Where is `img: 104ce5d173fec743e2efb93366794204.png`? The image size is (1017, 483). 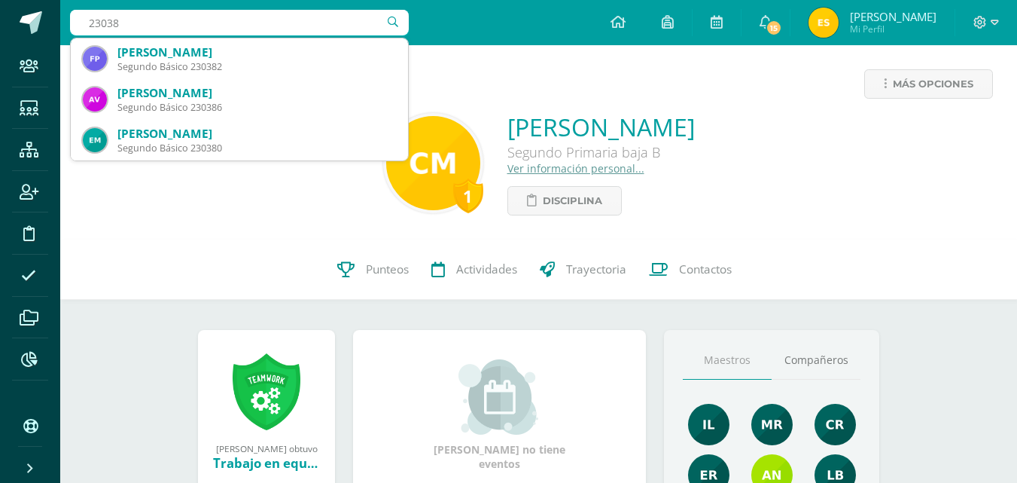 img: 104ce5d173fec743e2efb93366794204.png is located at coordinates (835, 424).